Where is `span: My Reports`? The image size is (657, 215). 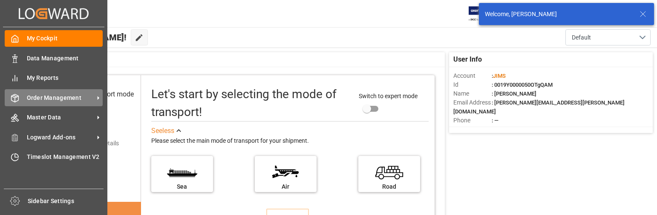 span: My Reports is located at coordinates (65, 78).